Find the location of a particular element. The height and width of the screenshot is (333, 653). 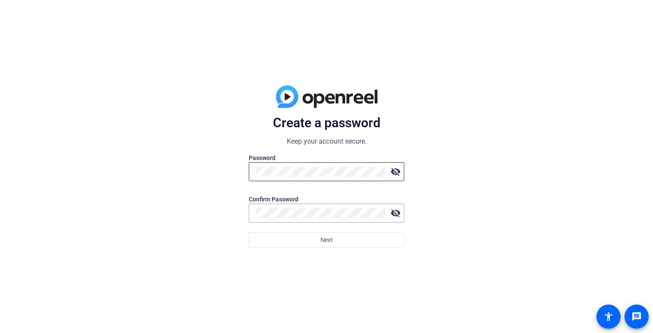

p: Create a password is located at coordinates (326, 123).